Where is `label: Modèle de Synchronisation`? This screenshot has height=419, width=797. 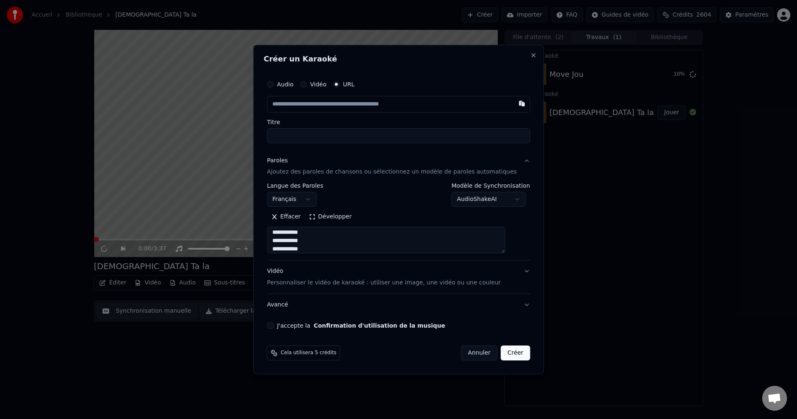
label: Modèle de Synchronisation is located at coordinates (491, 186).